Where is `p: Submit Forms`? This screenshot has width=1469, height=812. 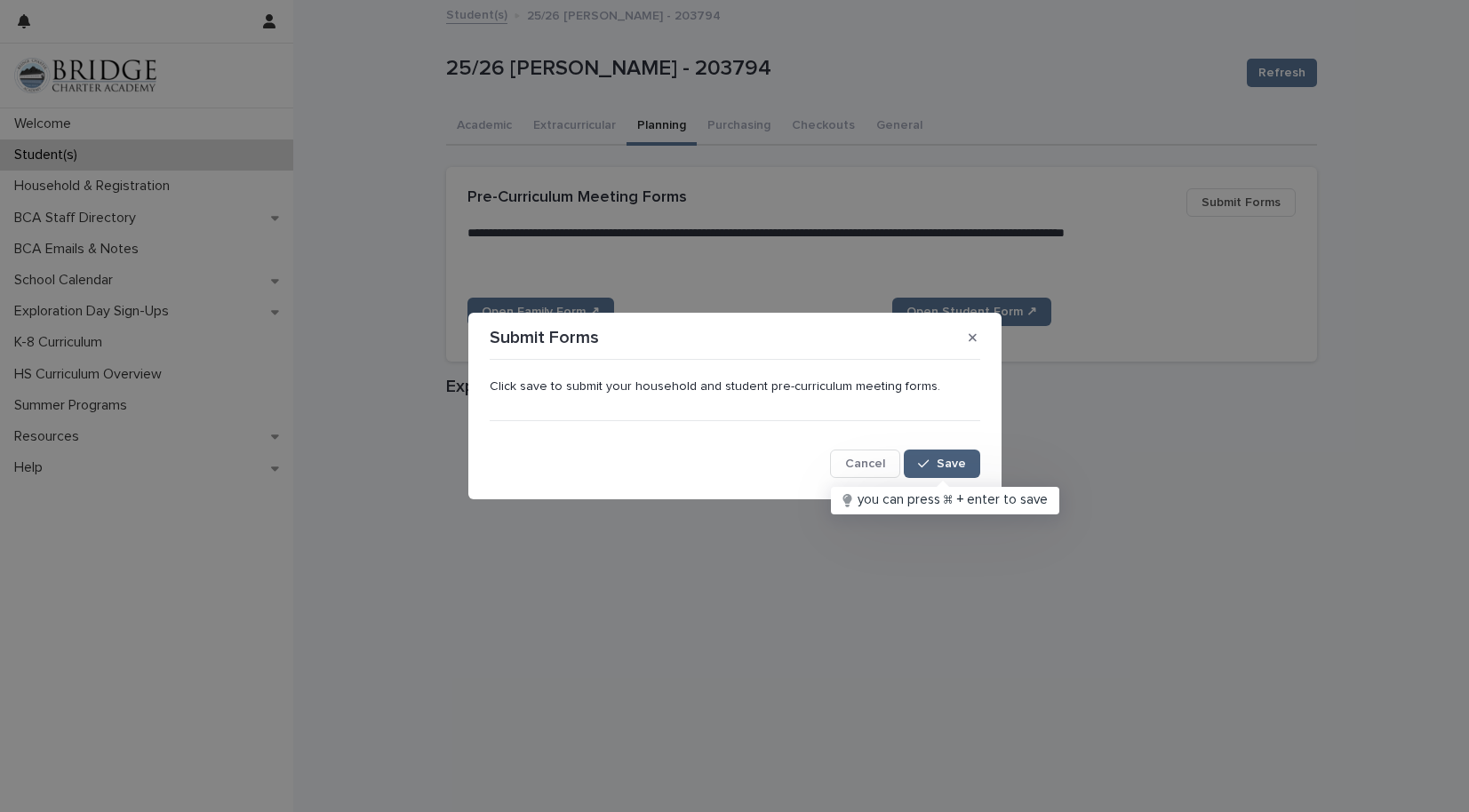
p: Submit Forms is located at coordinates (544, 338).